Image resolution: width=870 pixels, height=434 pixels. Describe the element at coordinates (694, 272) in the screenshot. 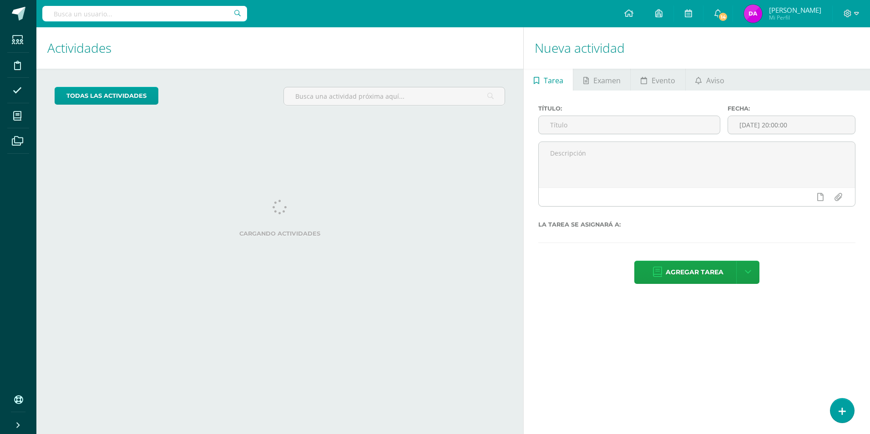

I see `span: Agregar tarea` at that location.